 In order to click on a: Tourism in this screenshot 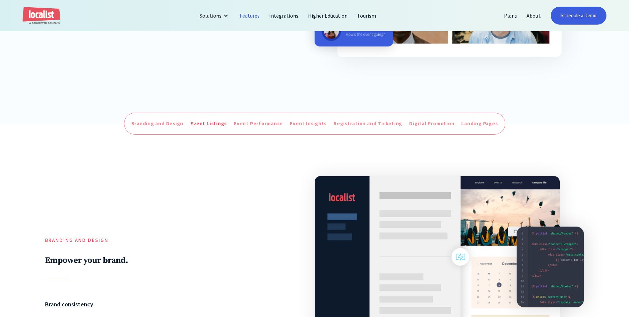, I will do `click(367, 16)`.